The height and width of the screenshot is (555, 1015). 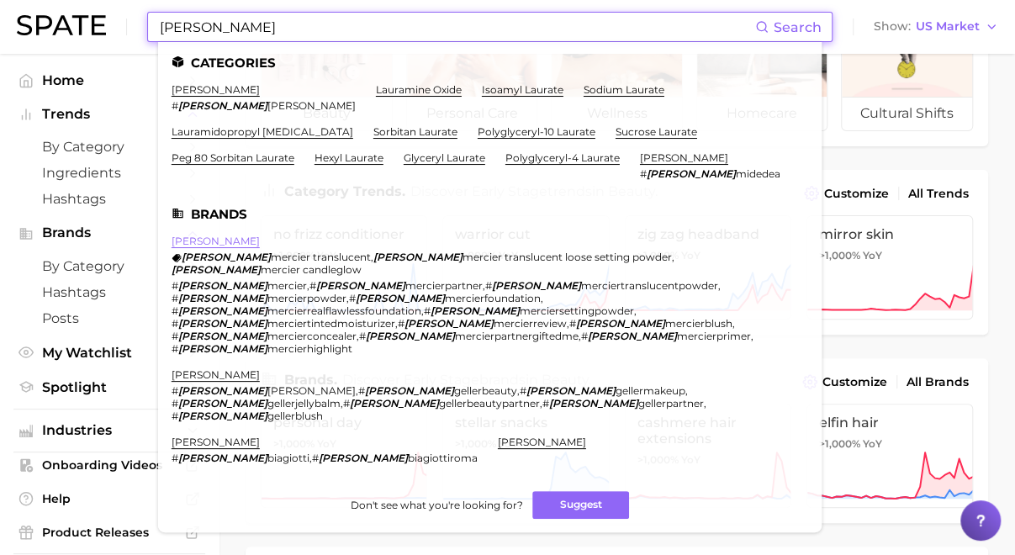 I want to click on a: sucrose laurate, so click(x=656, y=131).